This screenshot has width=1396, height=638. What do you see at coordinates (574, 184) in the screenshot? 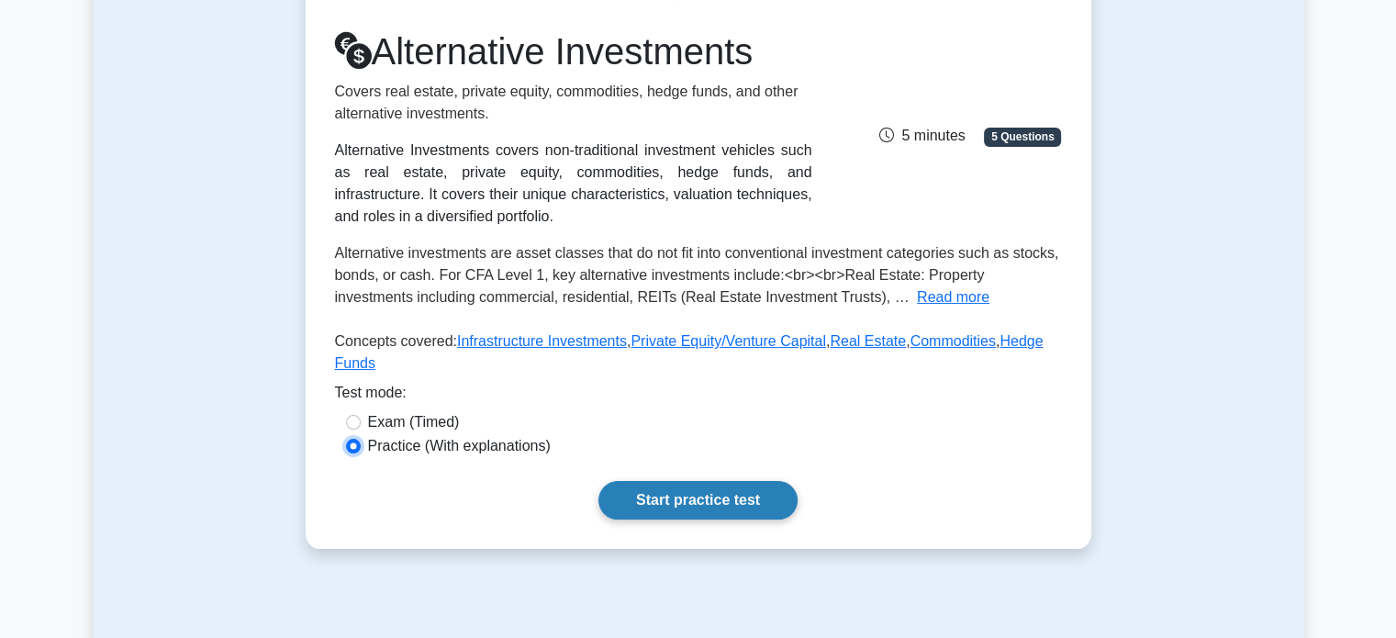
I see `div: Alternative Investments covers non-traditional investment vehicles such as real estate, private e...` at bounding box center [574, 184].